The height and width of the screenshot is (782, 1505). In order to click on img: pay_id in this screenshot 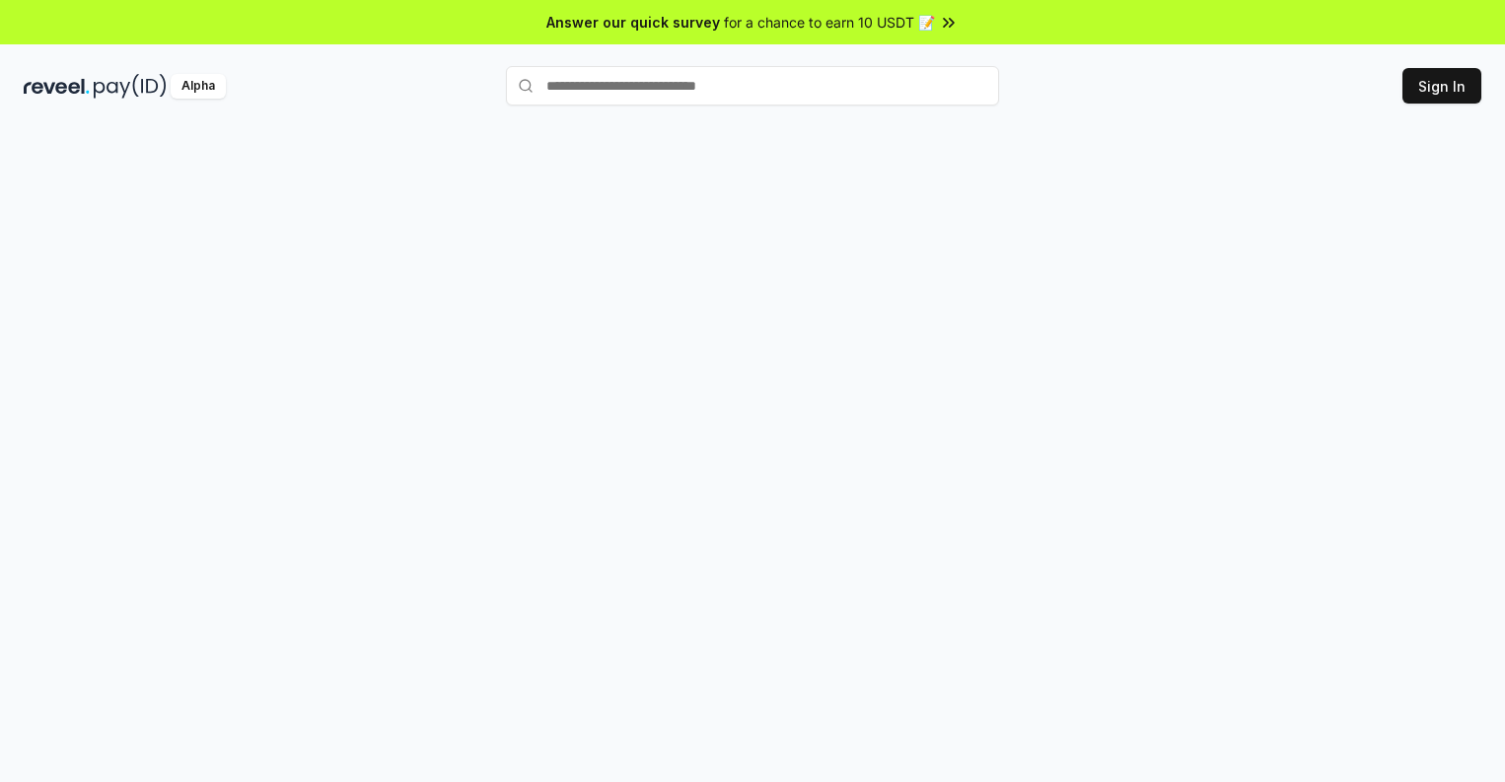, I will do `click(130, 86)`.